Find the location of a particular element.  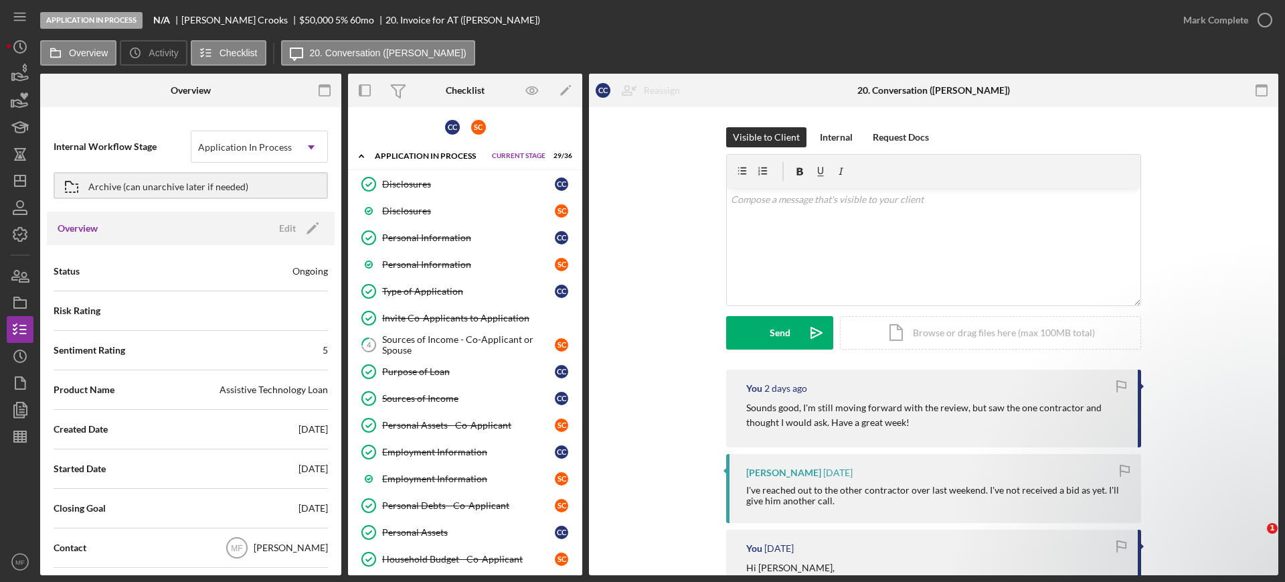

a: Household Budget - Co-ApplicantSC is located at coordinates (465, 559).